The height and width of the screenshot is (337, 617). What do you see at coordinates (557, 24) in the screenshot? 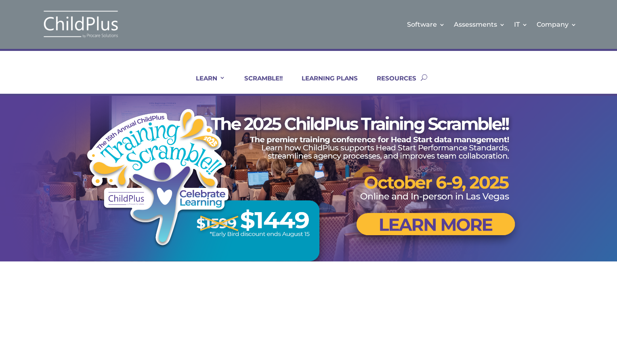
I see `a: Company` at bounding box center [557, 24].